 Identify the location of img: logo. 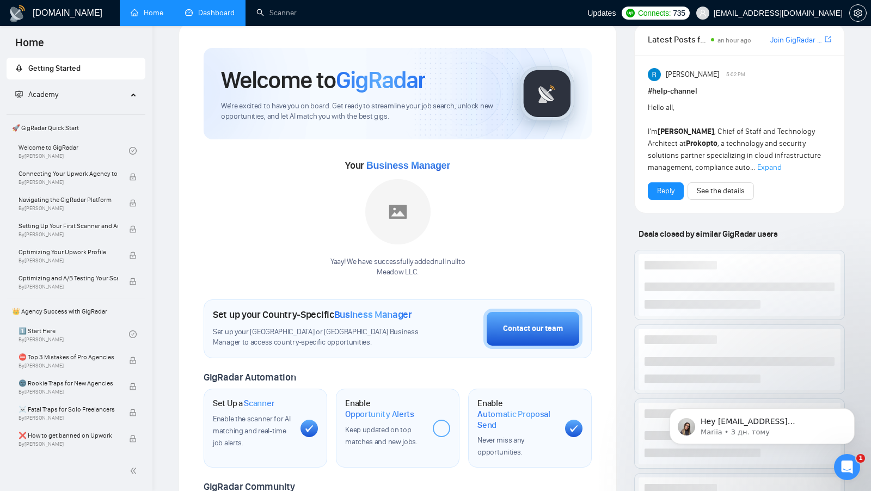
(17, 14).